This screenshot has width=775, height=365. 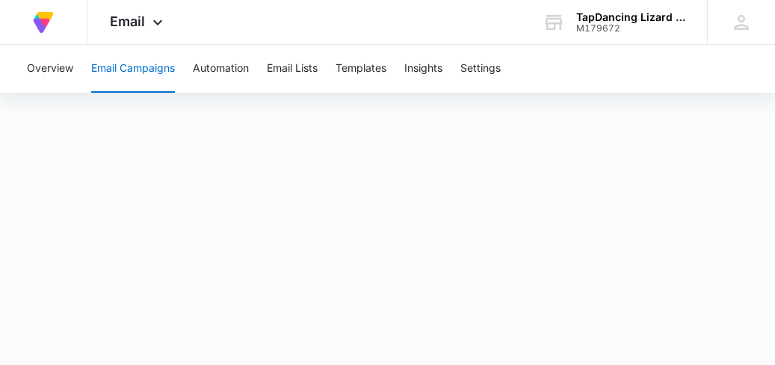 What do you see at coordinates (481, 69) in the screenshot?
I see `button: Settings` at bounding box center [481, 69].